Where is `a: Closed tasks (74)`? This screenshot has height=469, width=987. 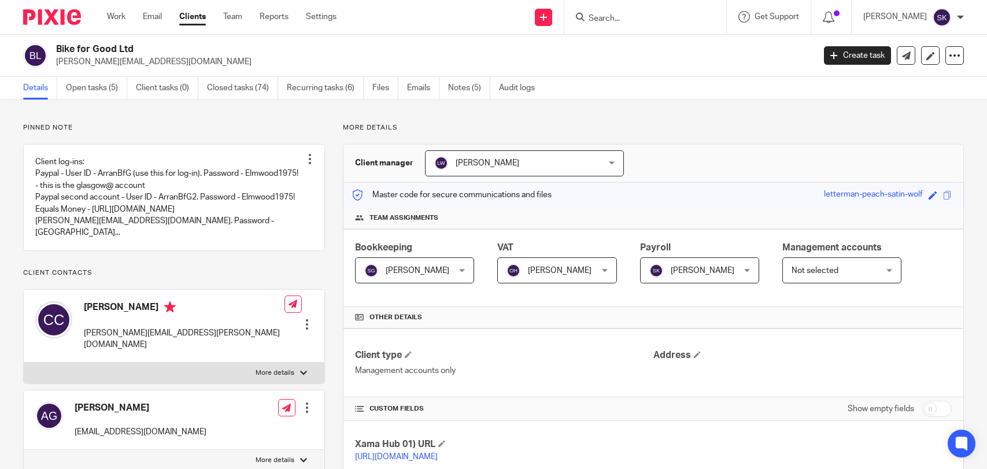
a: Closed tasks (74) is located at coordinates (242, 88).